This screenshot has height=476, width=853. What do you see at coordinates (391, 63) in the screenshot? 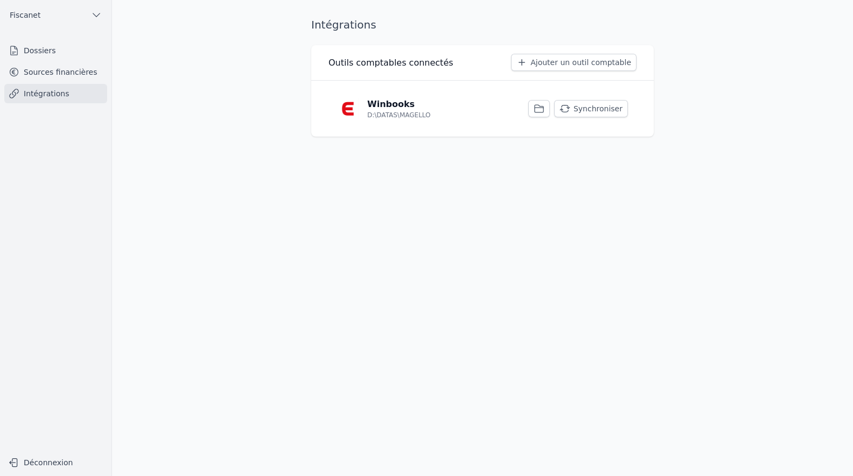
I see `h3: Outils comptables connectés` at bounding box center [391, 63].